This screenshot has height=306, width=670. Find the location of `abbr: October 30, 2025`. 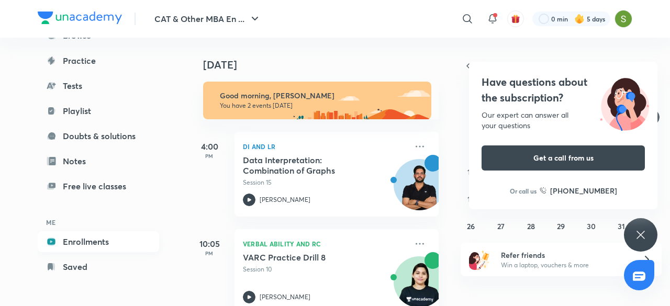

abbr: October 30, 2025 is located at coordinates (591, 226).